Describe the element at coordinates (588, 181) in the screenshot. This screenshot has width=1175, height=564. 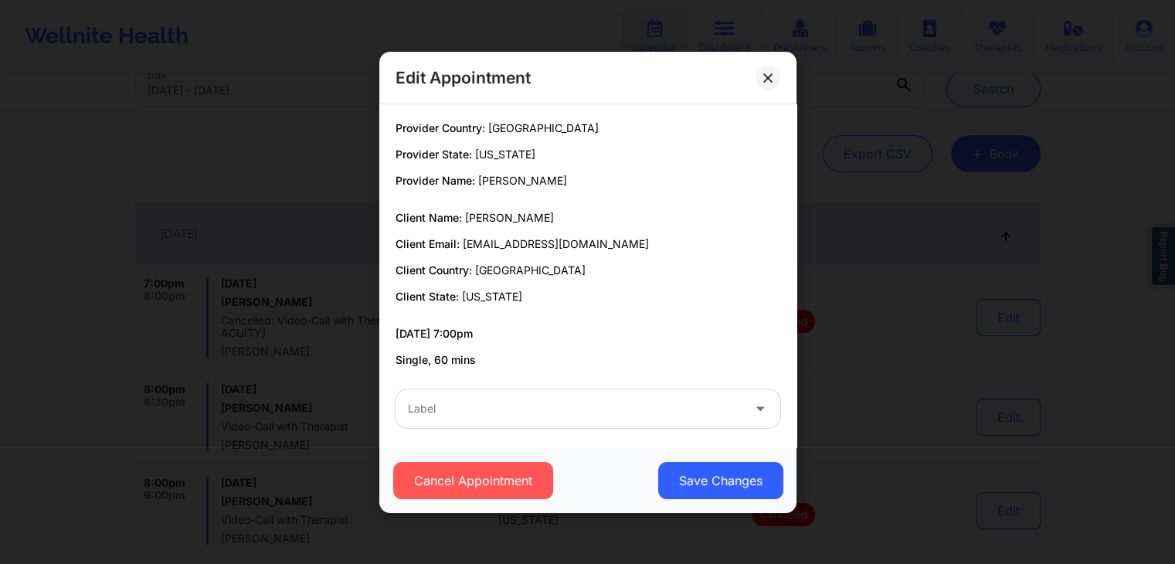
I see `p: Provider Name:` at that location.